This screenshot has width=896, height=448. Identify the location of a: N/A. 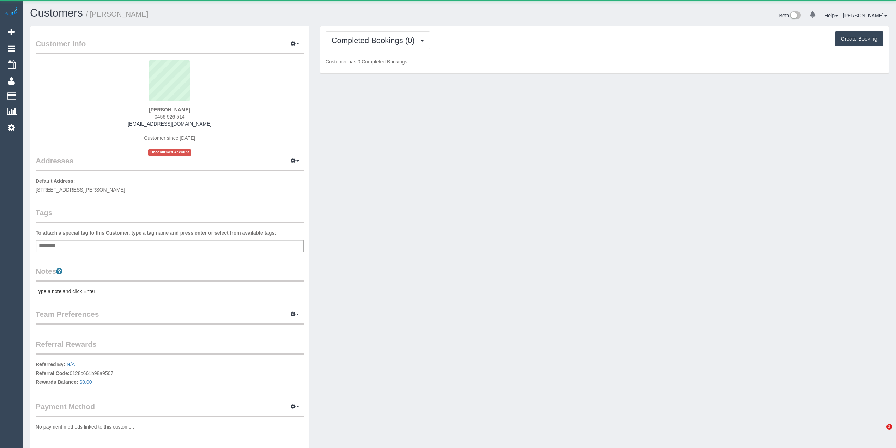
(71, 364).